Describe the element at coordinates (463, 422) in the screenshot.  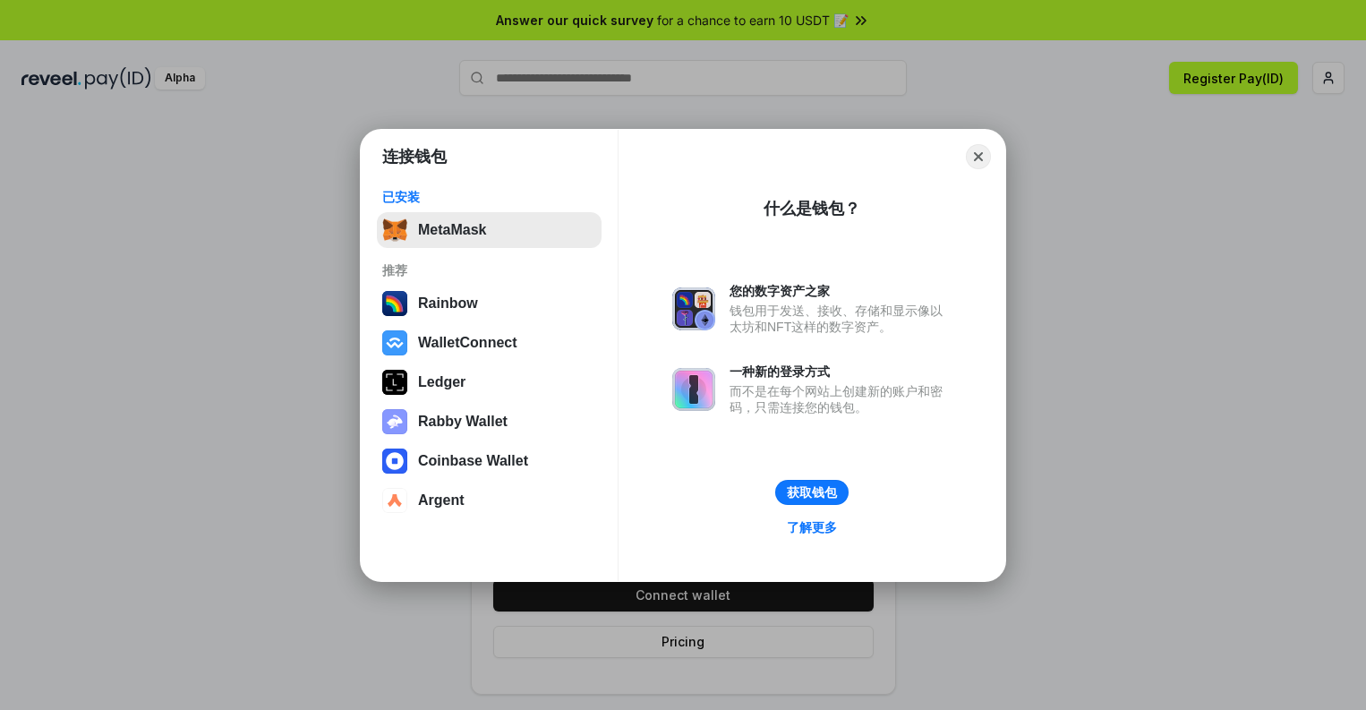
I see `div: Rabby Wallet` at that location.